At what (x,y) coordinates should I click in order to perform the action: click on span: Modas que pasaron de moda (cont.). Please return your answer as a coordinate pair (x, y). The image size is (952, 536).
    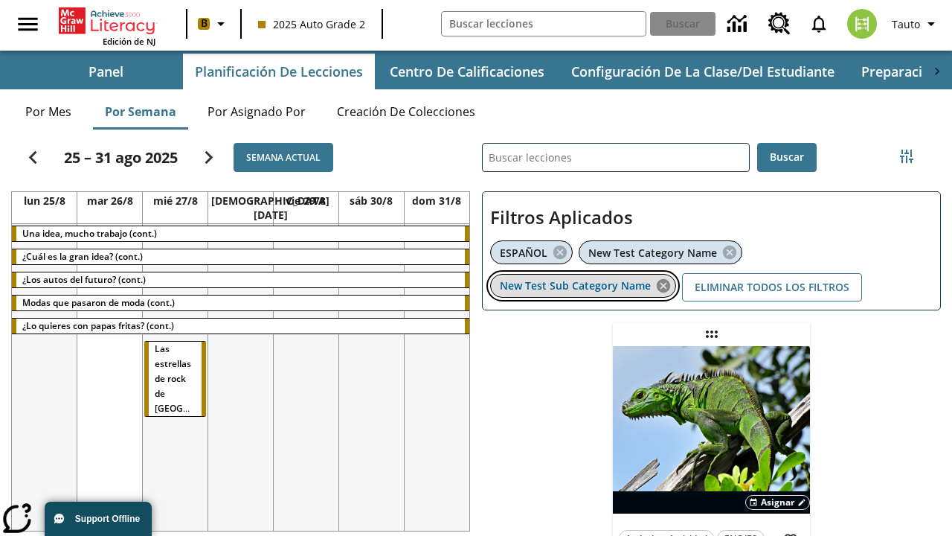
    Looking at the image, I should click on (98, 302).